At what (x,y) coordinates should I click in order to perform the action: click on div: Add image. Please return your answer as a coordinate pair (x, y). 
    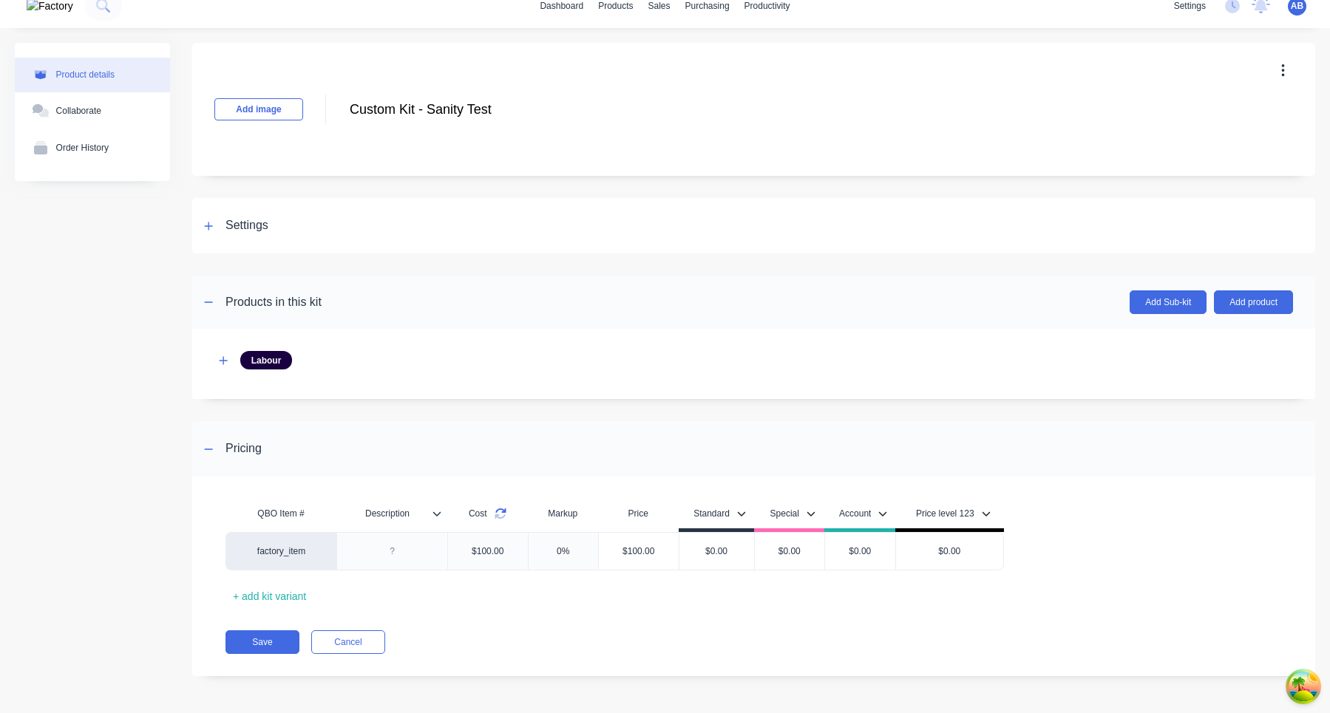
    Looking at the image, I should click on (259, 109).